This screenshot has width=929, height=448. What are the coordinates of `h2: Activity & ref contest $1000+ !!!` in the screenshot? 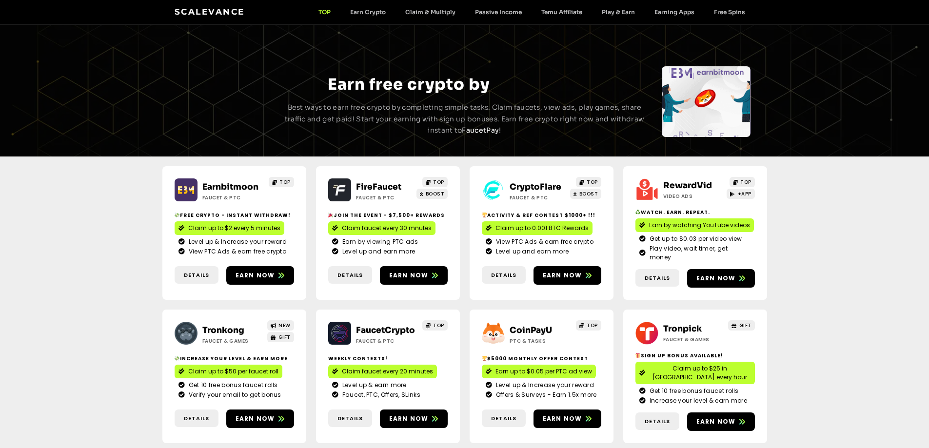 It's located at (541, 215).